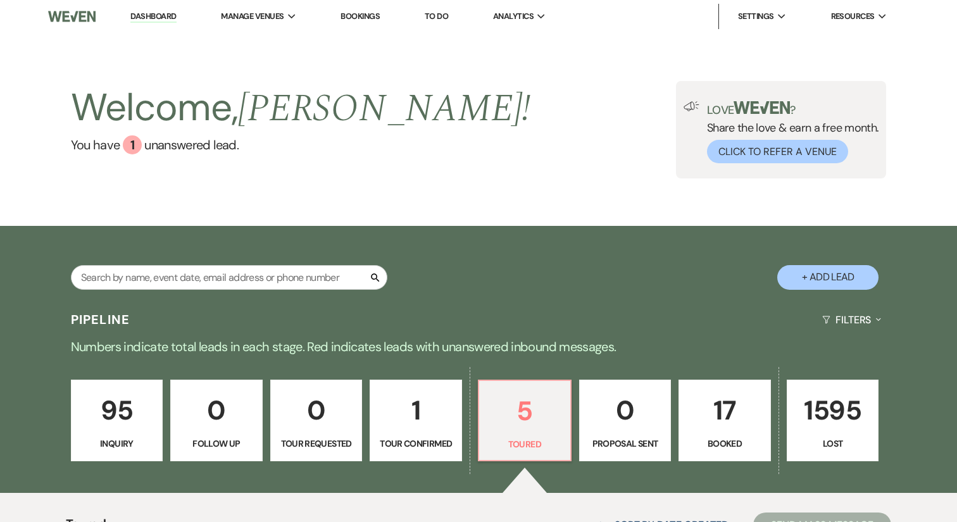  Describe the element at coordinates (793, 108) in the screenshot. I see `p: Love ?` at that location.